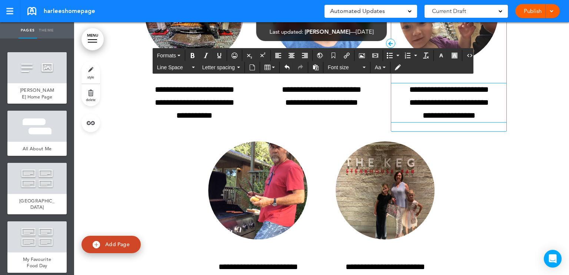  What do you see at coordinates (278, 56) in the screenshot?
I see `div: Align left` at bounding box center [278, 56].